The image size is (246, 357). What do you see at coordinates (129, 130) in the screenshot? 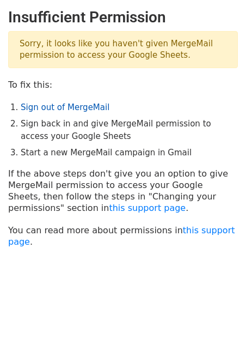
I see `li: Sign back in and give MergeMail permission to access your Google Sheets` at bounding box center [129, 130].